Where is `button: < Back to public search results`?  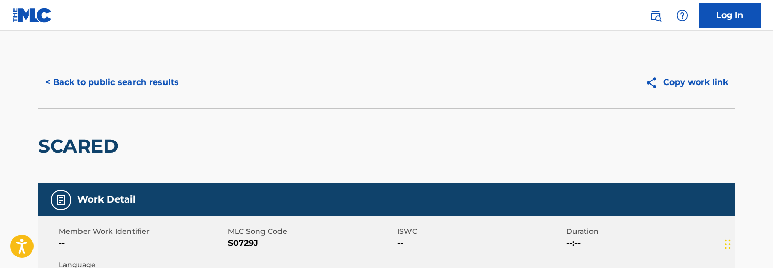
button: < Back to public search results is located at coordinates (112, 83).